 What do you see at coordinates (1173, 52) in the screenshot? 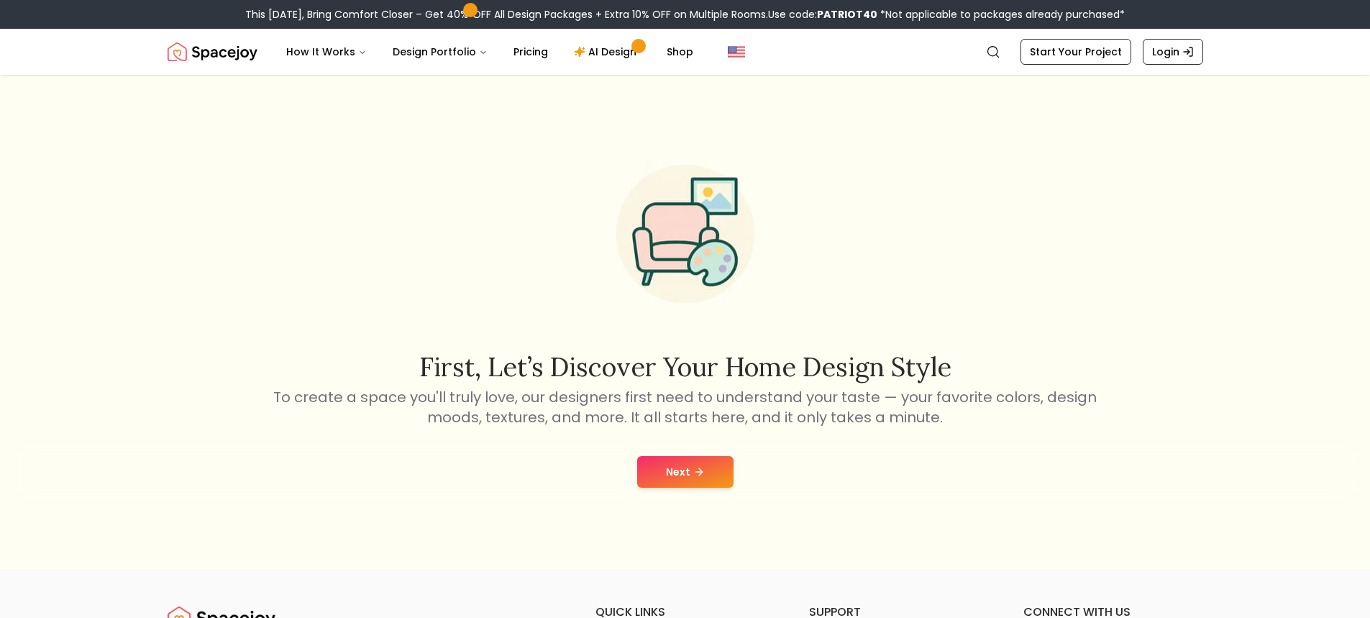
I see `a: Login` at bounding box center [1173, 52].